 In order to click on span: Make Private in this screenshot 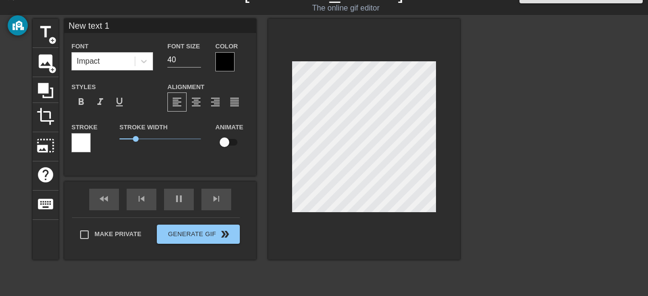, I will do `click(118, 234)`.